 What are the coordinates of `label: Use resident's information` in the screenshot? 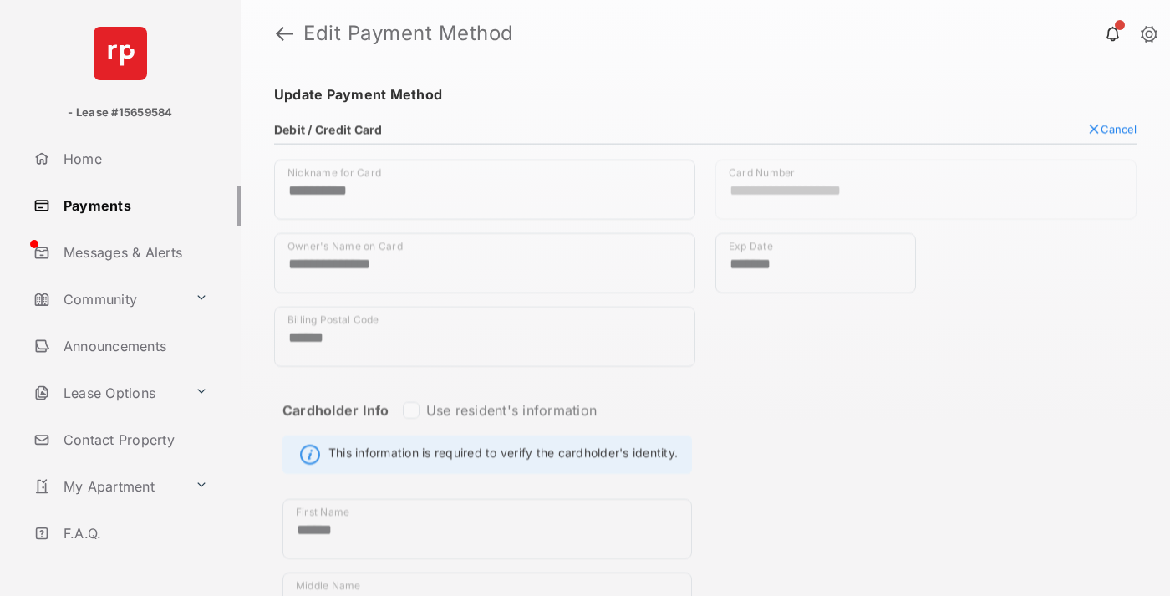 It's located at (512, 410).